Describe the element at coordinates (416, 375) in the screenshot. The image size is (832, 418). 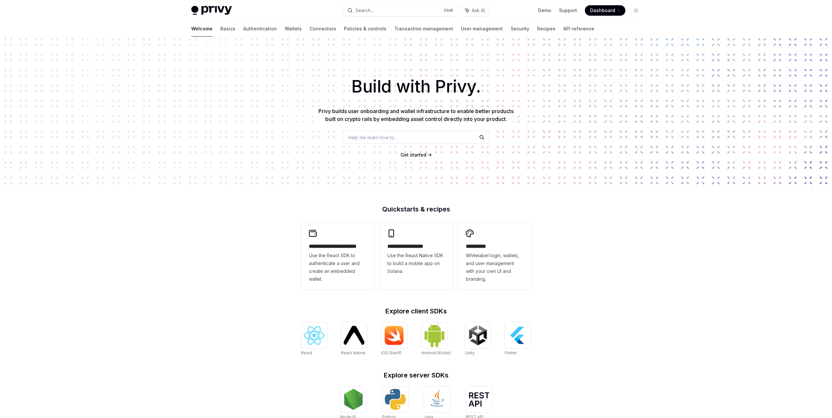
I see `h2: Explore server SDKs` at that location.